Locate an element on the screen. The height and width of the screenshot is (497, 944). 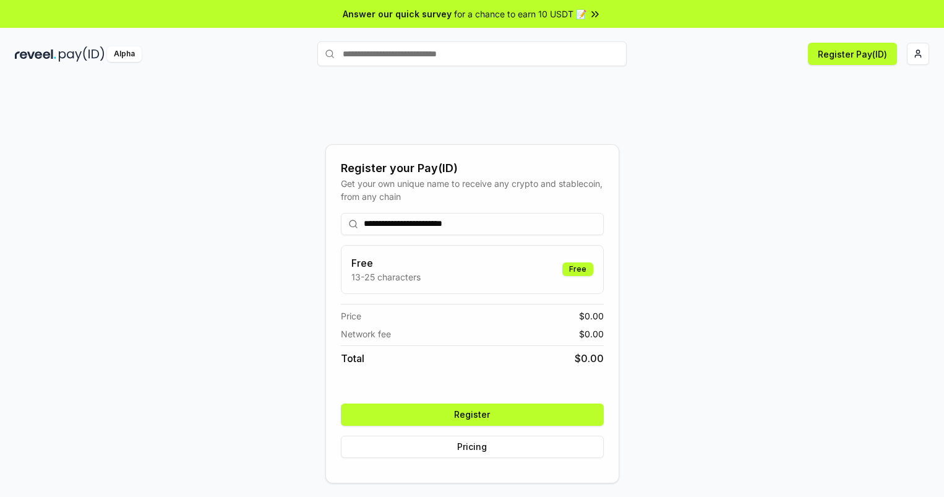
span: Price is located at coordinates (351, 316).